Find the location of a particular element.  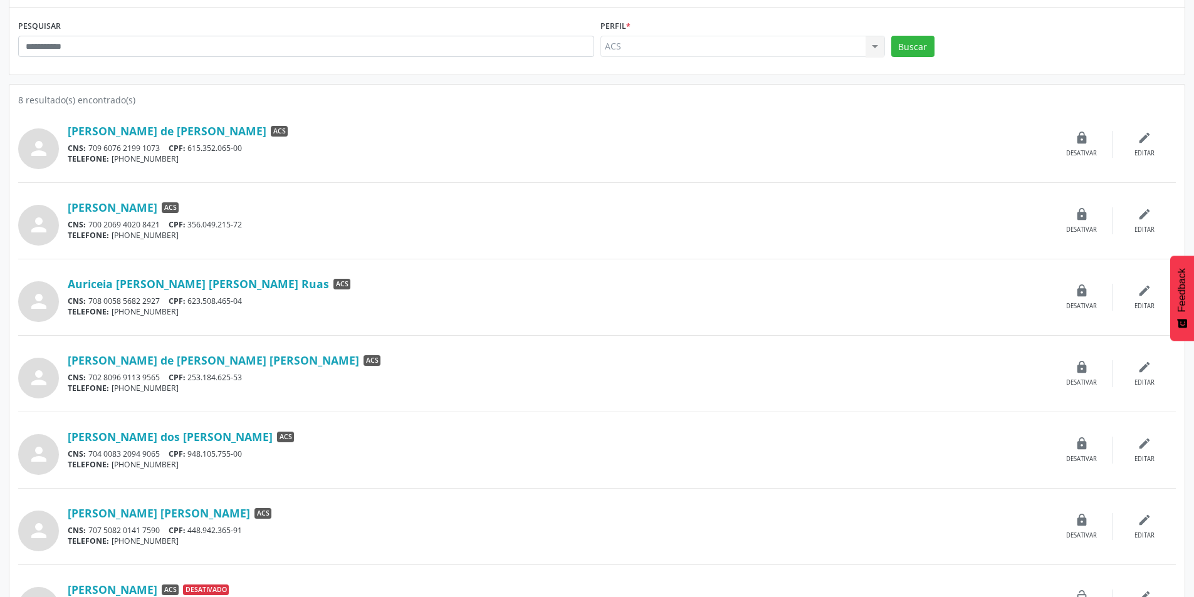

label: PESQUISAR is located at coordinates (39, 26).